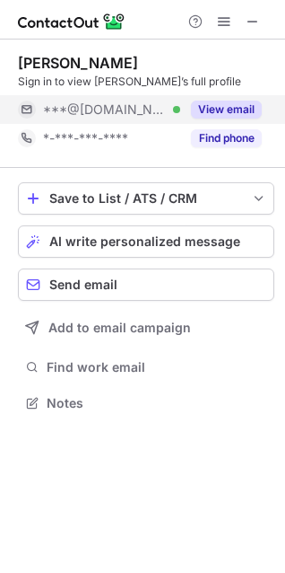 Image resolution: width=285 pixels, height=573 pixels. I want to click on span: Find work email, so click(157, 367).